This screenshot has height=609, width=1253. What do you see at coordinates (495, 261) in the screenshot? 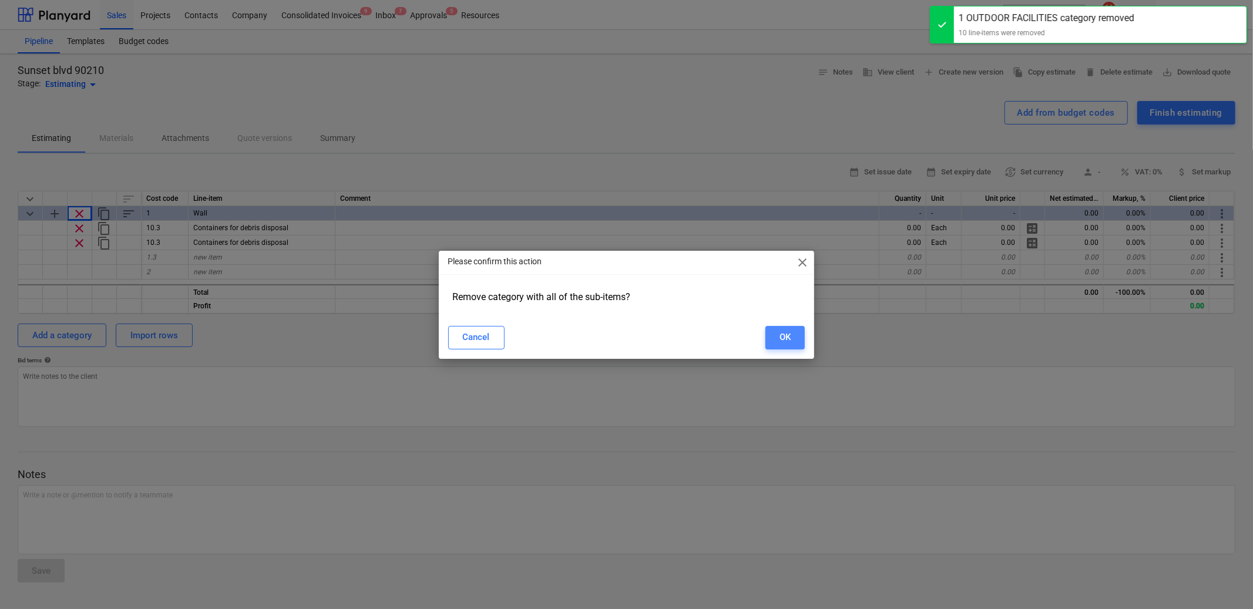
I see `p: Please confirm this action` at bounding box center [495, 261].